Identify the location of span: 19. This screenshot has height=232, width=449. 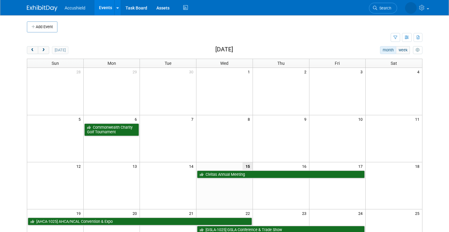
(79, 213).